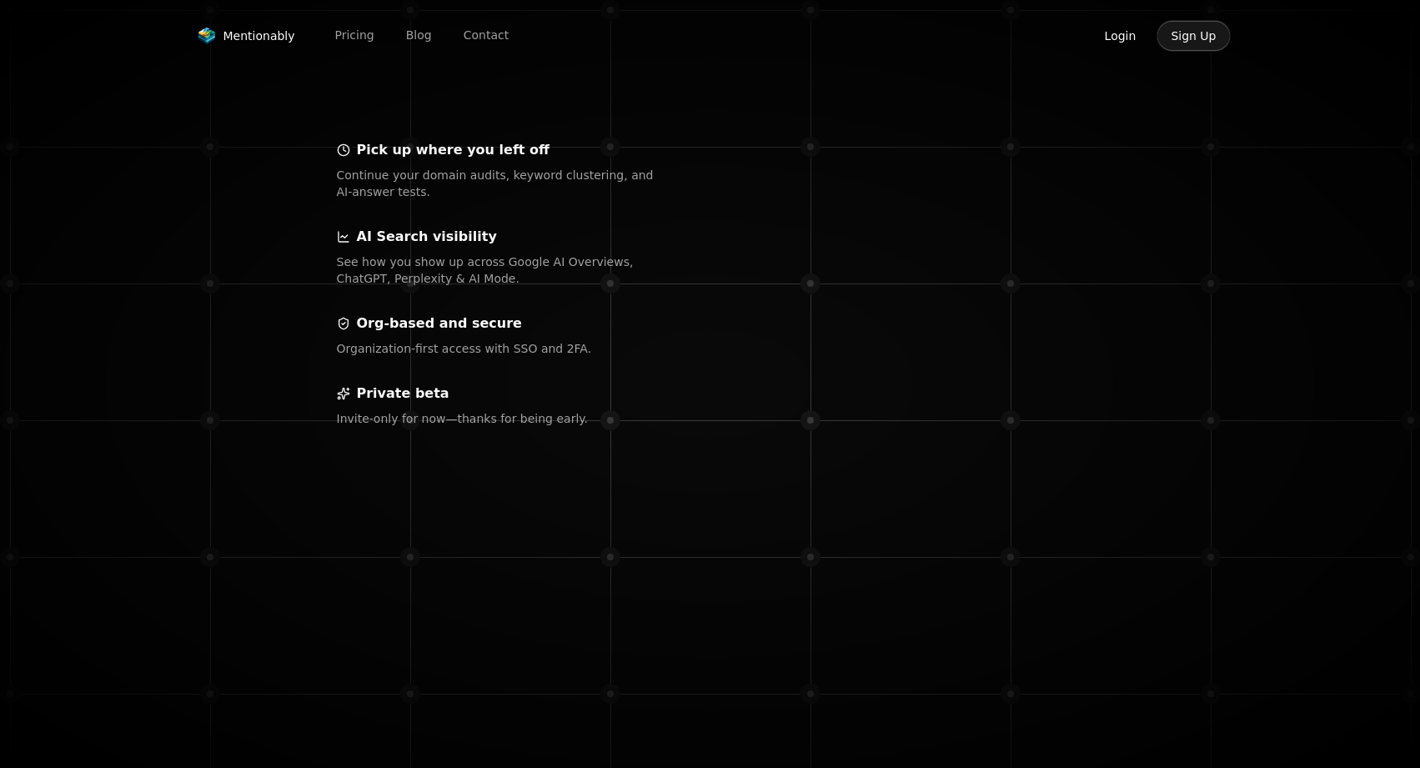  What do you see at coordinates (207, 36) in the screenshot?
I see `img: Mentionably logo` at bounding box center [207, 36].